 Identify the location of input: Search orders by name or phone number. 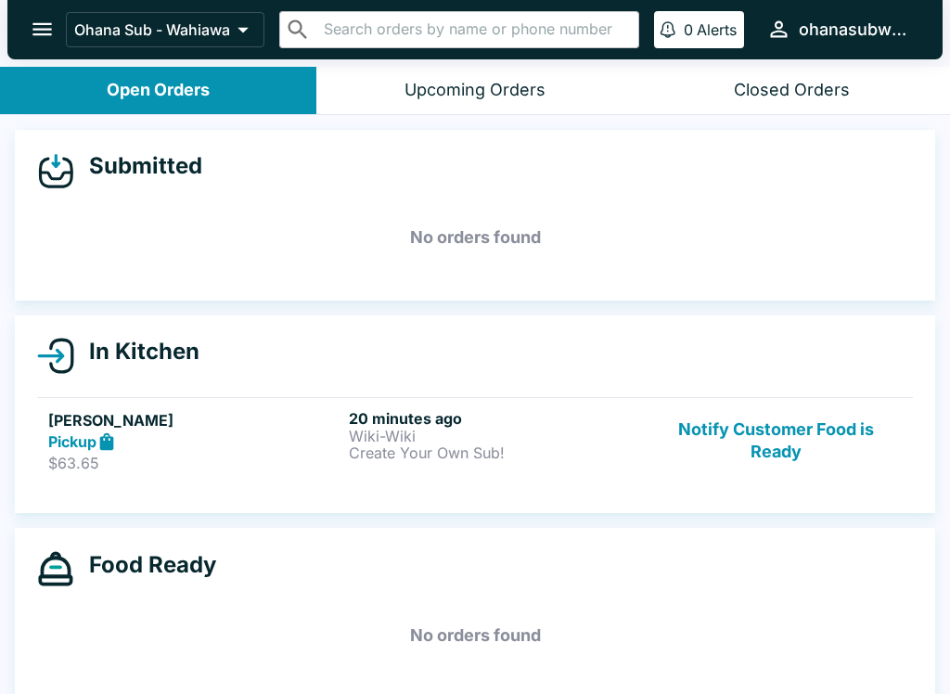
(474, 30).